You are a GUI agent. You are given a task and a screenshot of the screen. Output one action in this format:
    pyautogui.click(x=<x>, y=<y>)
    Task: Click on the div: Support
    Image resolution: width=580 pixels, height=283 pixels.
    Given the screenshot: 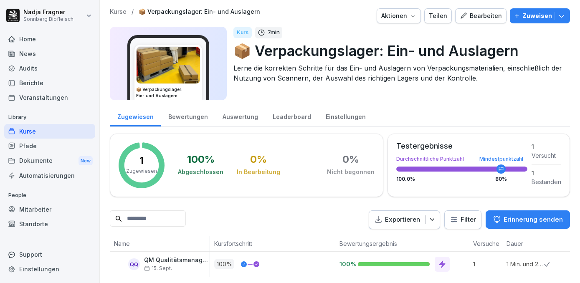 What is the action you would take?
    pyautogui.click(x=50, y=254)
    